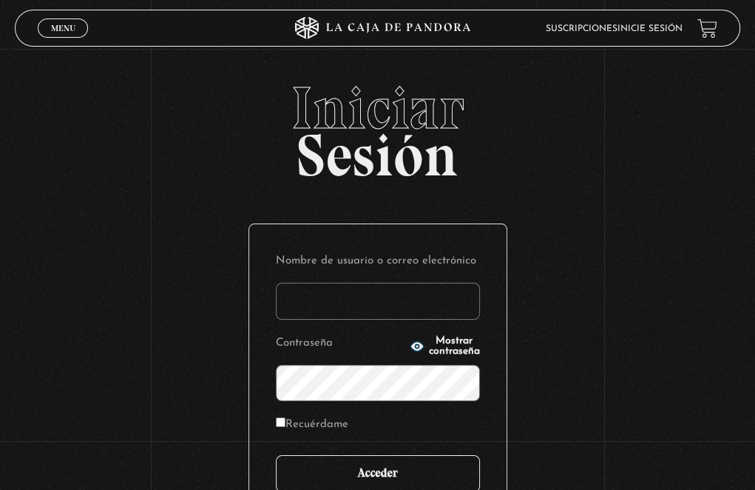  I want to click on span: Menu, so click(63, 28).